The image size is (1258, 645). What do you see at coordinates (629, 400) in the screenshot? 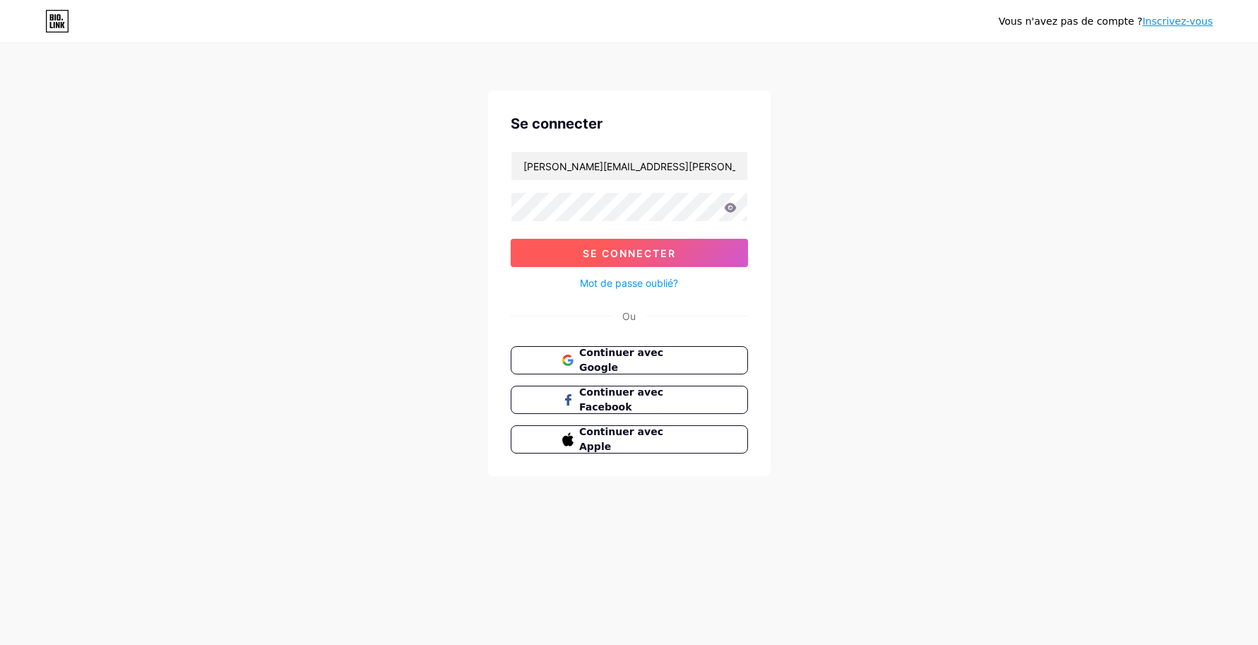
I see `a: Continuer avec Facebook` at bounding box center [629, 400].